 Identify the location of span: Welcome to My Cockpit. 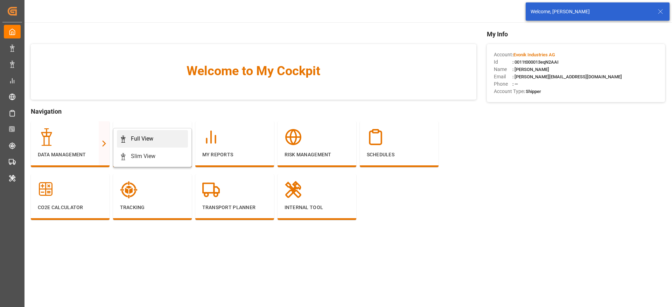
(253, 71).